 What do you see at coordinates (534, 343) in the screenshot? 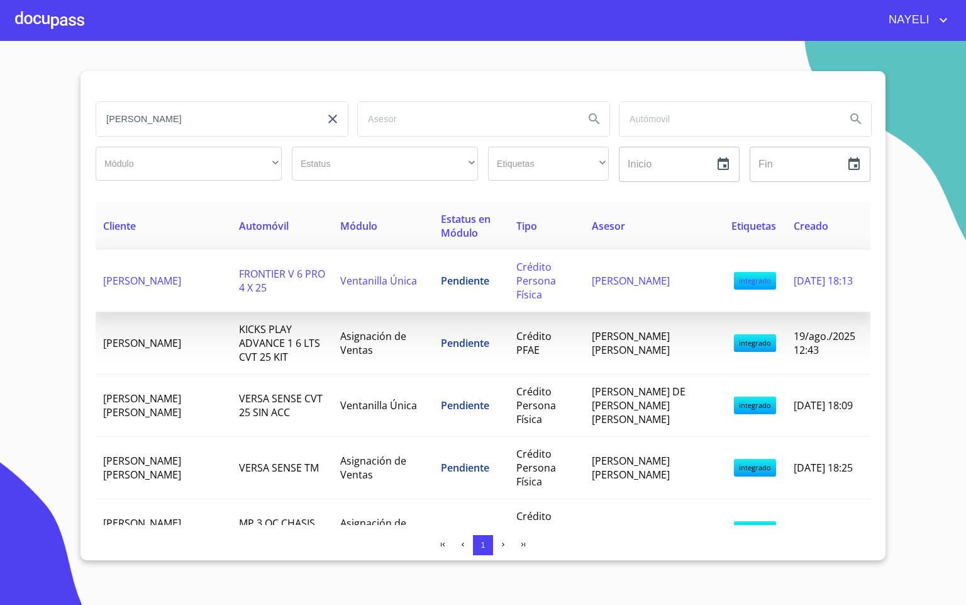
I see `span: Crédito PFAE` at bounding box center [534, 343].